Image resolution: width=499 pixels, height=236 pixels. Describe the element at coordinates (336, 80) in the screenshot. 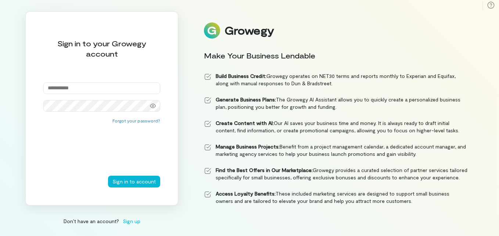

I see `li: Growegy operates on NET30 terms and reports monthly to Experian and Equifax, along with manual re...` at that location.